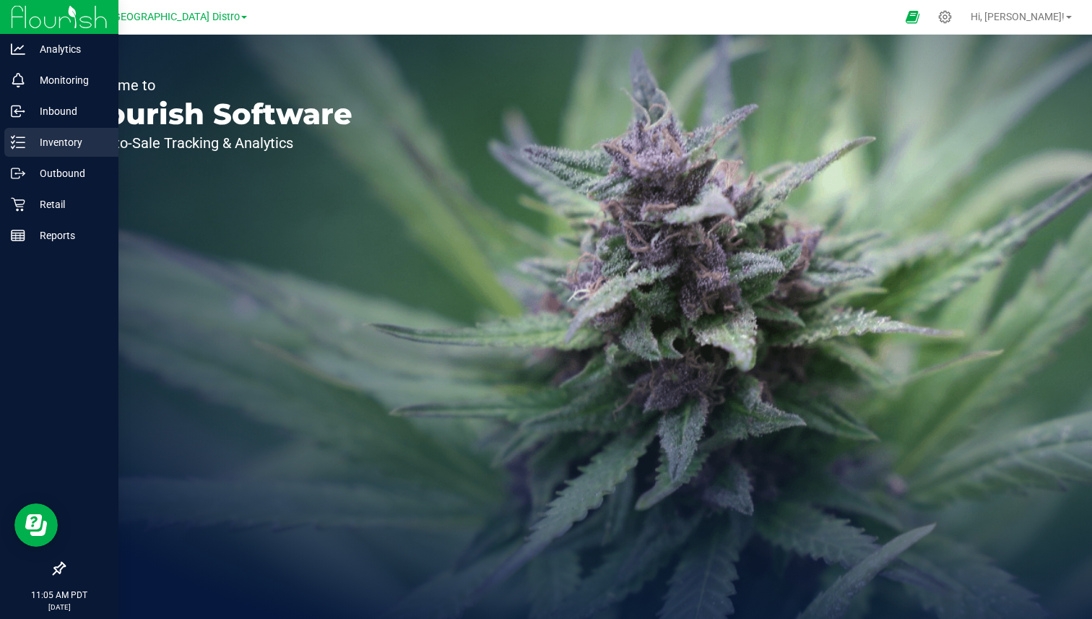 Image resolution: width=1092 pixels, height=619 pixels. I want to click on p: Analytics, so click(69, 49).